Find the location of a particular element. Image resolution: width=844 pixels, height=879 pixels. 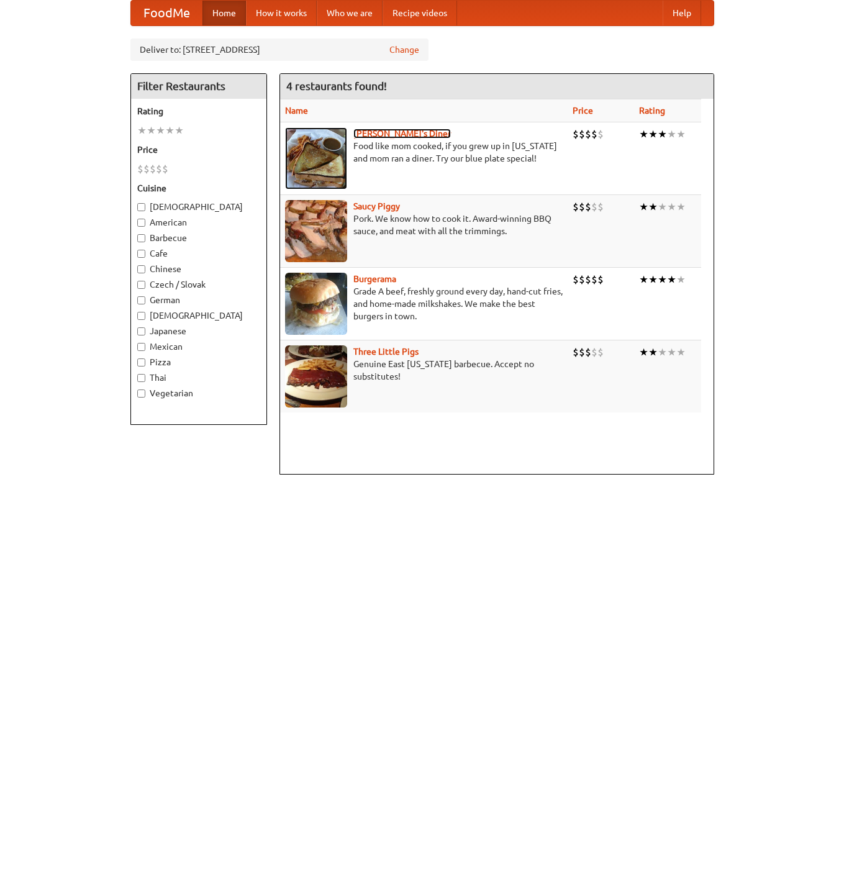

label: Pizza is located at coordinates (199, 362).